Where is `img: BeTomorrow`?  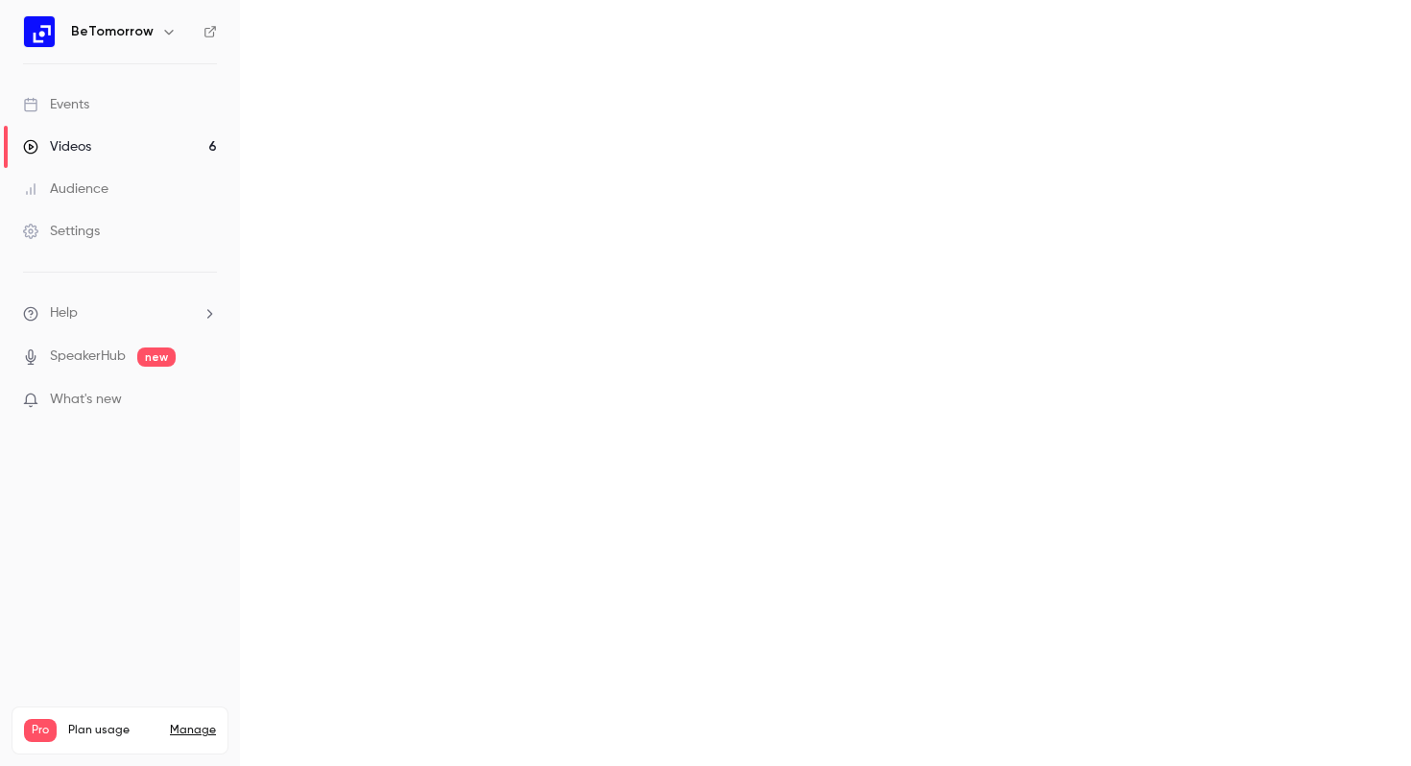 img: BeTomorrow is located at coordinates (39, 32).